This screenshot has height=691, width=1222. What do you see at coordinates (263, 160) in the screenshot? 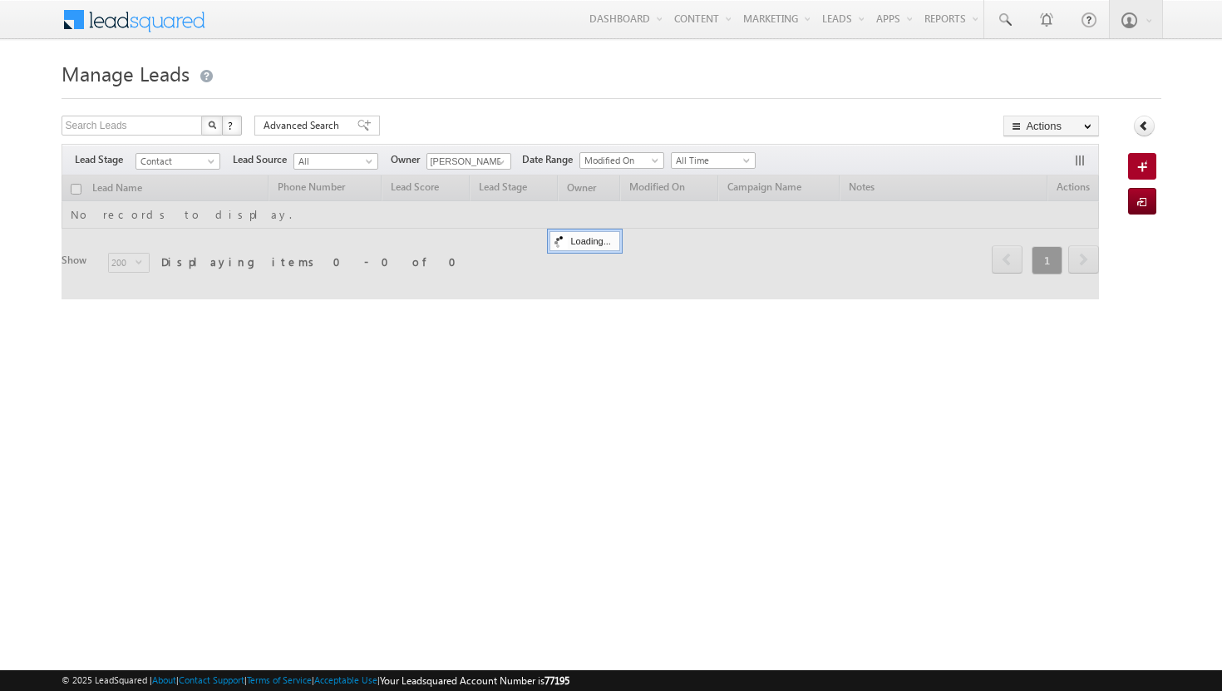
I see `span: Lead Source` at bounding box center [263, 160].